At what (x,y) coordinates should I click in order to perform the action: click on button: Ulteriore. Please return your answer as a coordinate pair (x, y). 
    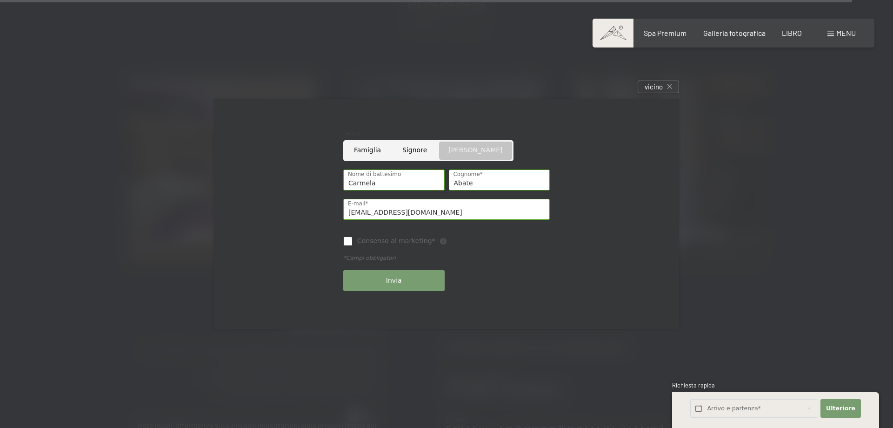
    Looking at the image, I should click on (841, 408).